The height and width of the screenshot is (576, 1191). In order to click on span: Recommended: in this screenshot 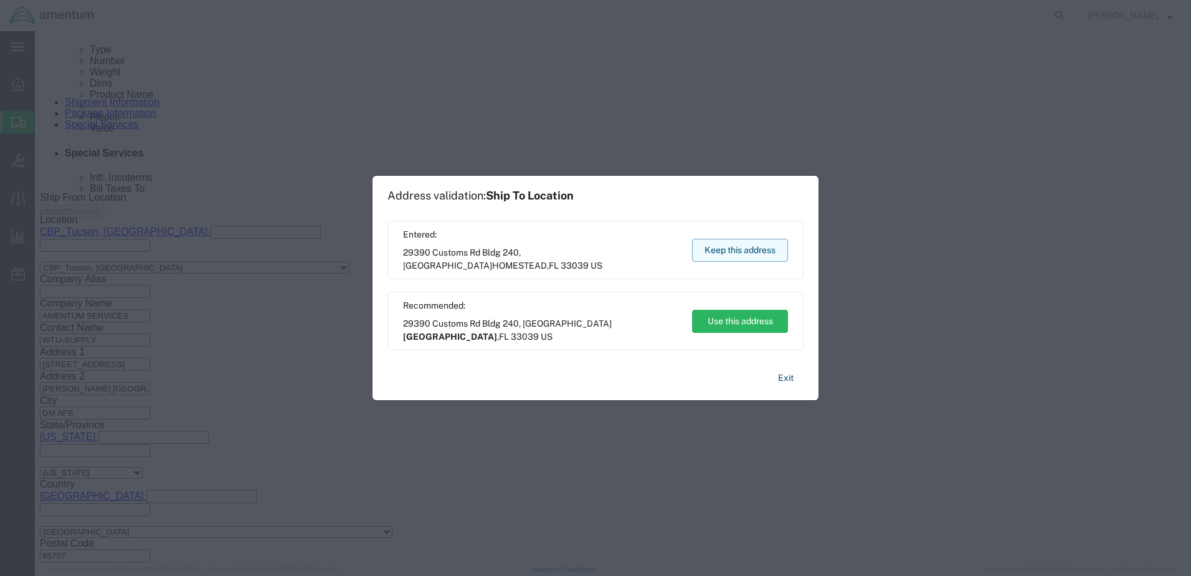, I will do `click(541, 305)`.